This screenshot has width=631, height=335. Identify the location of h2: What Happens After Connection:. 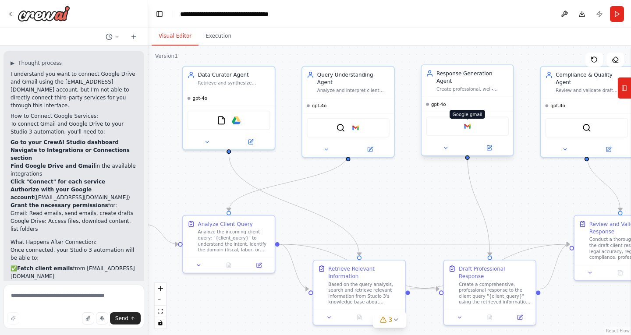
(74, 242).